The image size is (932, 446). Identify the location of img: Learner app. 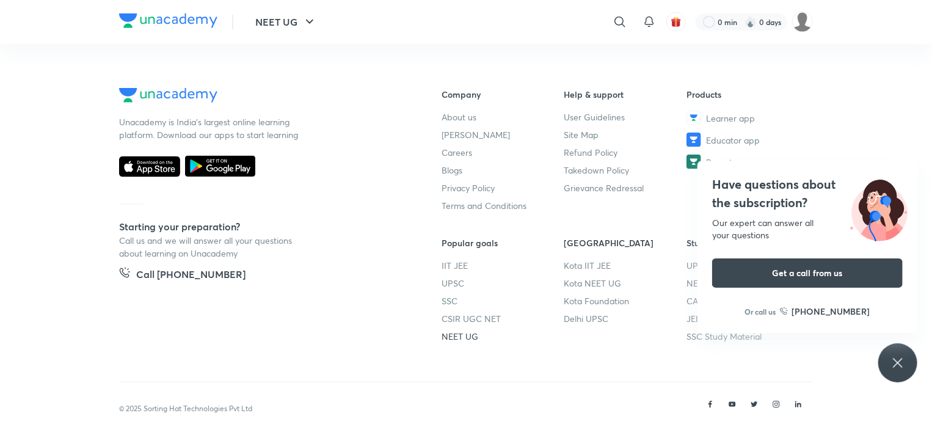
(694, 118).